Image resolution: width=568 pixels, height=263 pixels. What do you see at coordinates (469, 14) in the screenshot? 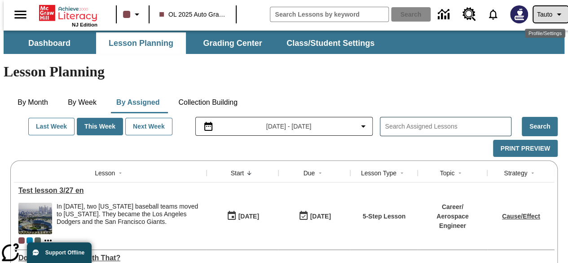
I see `a: Resource Center, Will open in new tab` at bounding box center [469, 14].